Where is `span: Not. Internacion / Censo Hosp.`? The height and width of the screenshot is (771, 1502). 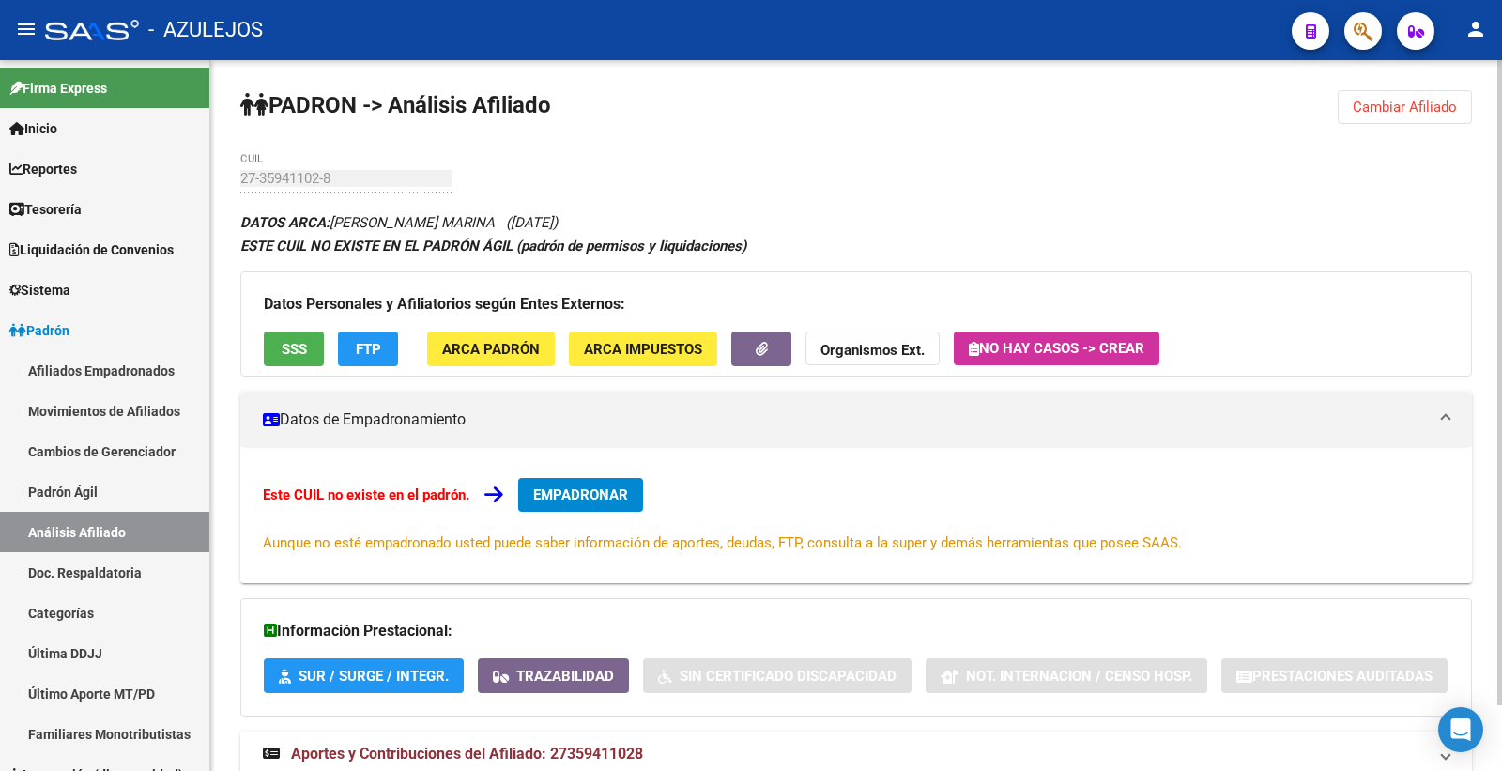 span: Not. Internacion / Censo Hosp. is located at coordinates (1079, 676).